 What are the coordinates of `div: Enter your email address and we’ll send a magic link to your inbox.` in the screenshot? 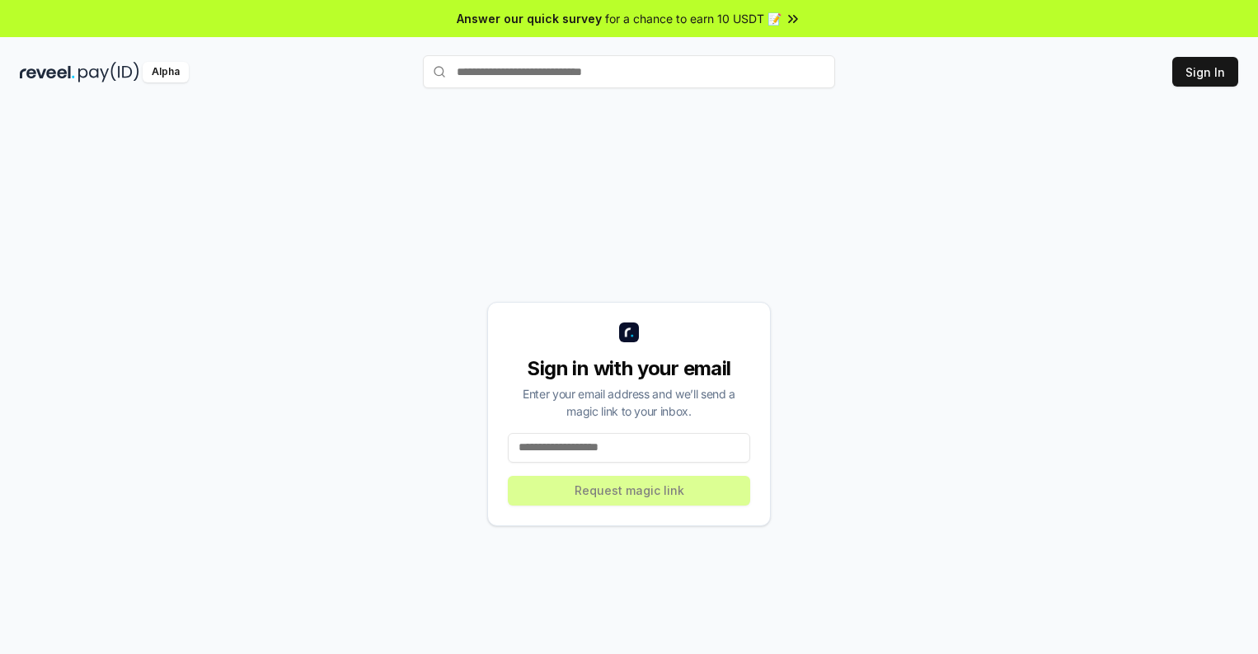 It's located at (629, 402).